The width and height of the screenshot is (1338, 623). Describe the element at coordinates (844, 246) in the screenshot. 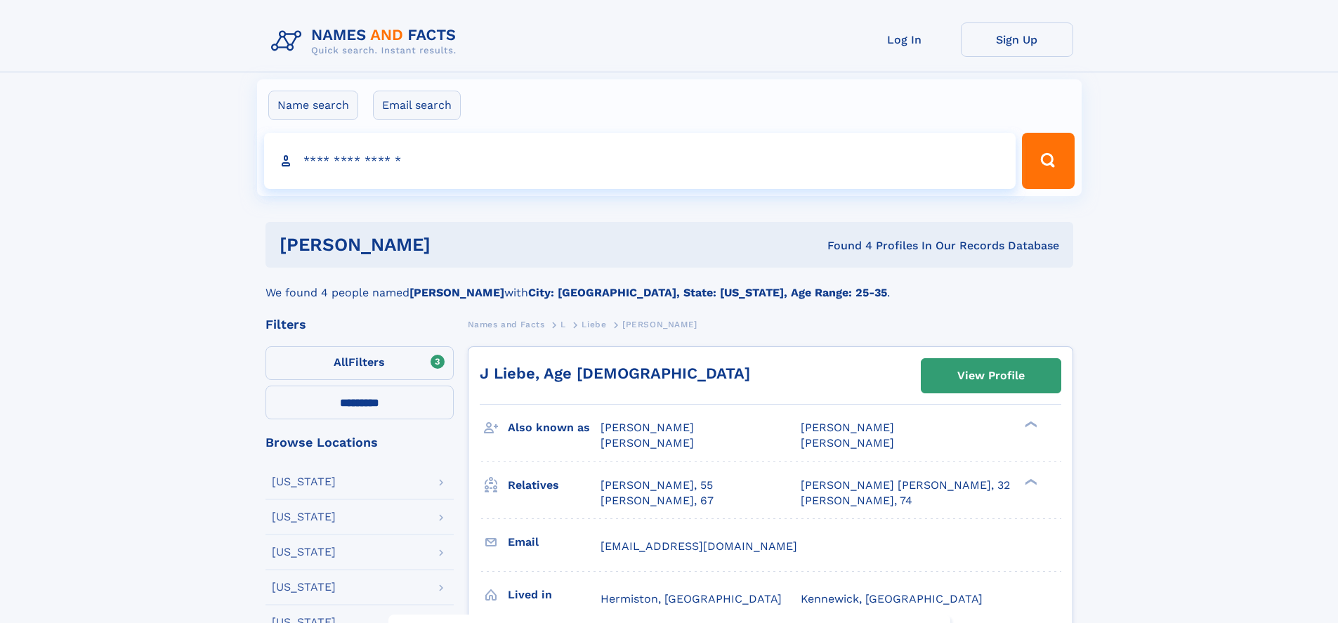

I see `div: Found 4 Profiles In Our Records Database` at that location.